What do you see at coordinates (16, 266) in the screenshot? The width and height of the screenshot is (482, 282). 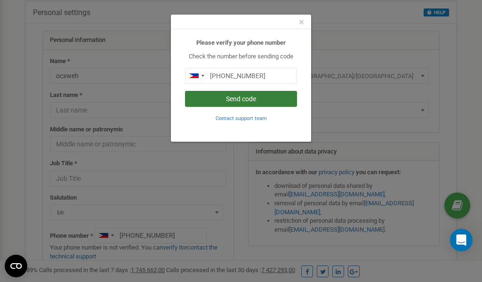 I see `button: Open CMP widget` at bounding box center [16, 266].